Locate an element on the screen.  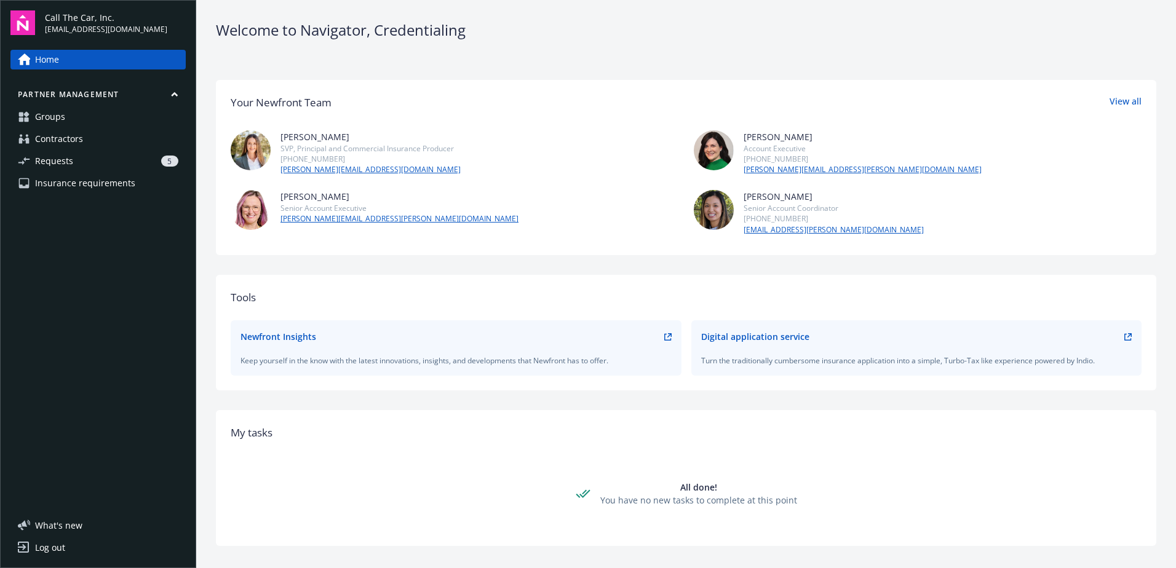
div: SVP, Principal and Commercial Insurance Producer is located at coordinates (370, 148).